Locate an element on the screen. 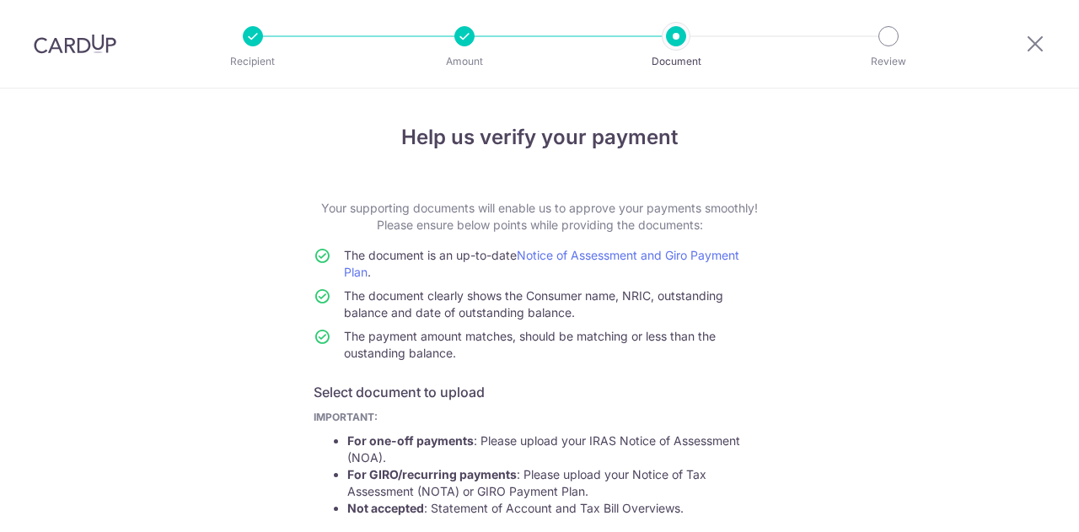  li: : Please upload your Notice of Tax Assessment (NOTA) or GIRO Payment Plan. is located at coordinates (556, 483).